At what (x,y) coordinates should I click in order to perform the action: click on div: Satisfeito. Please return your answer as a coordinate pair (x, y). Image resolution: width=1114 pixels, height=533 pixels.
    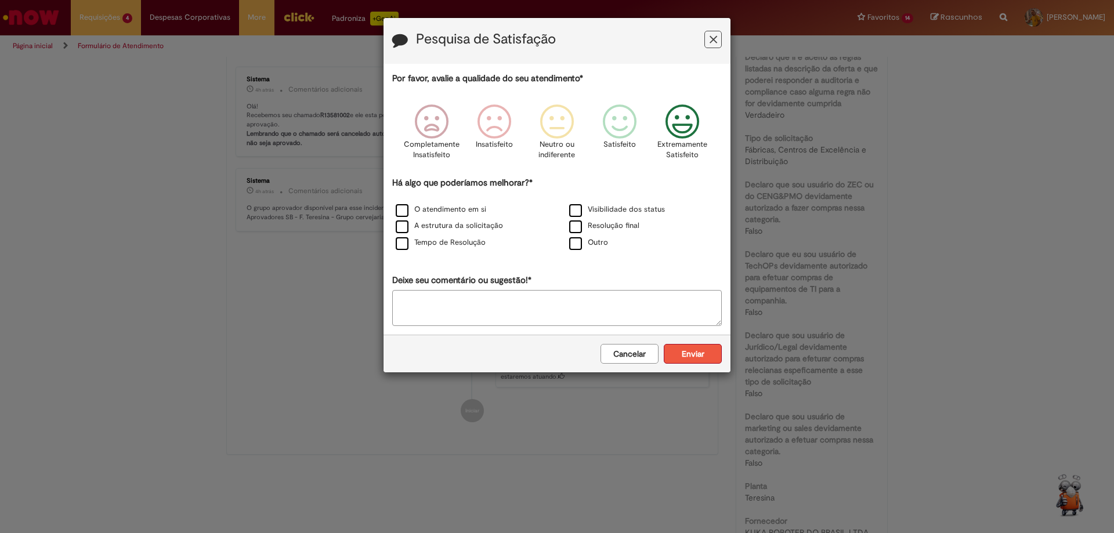
    Looking at the image, I should click on (620, 135).